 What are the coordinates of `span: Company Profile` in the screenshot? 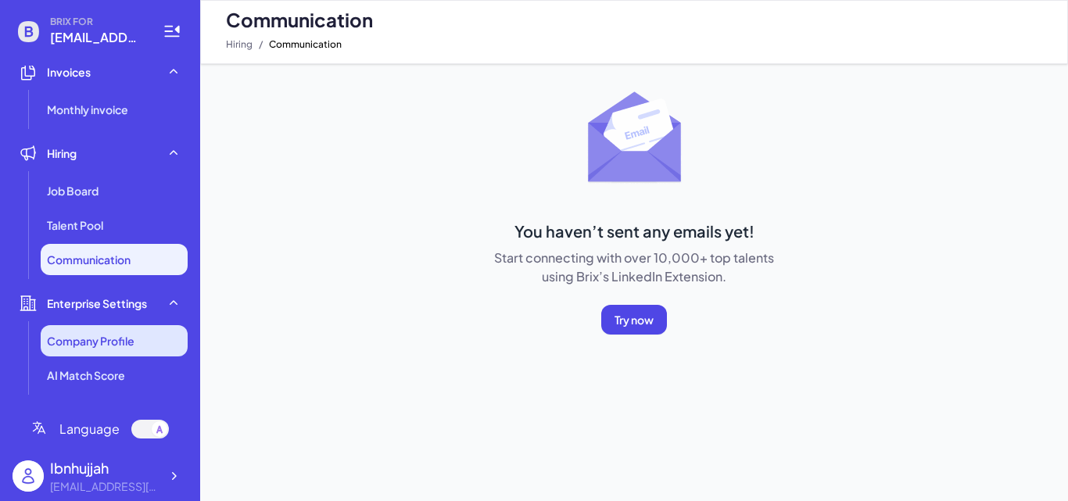 It's located at (91, 341).